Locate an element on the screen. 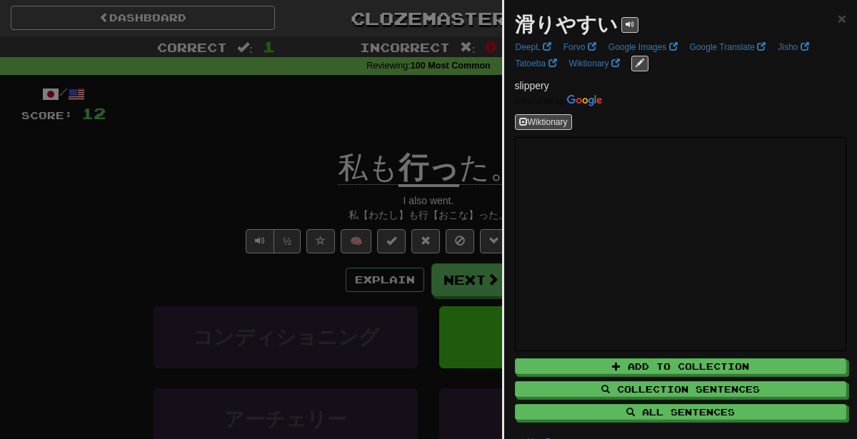  button: Close is located at coordinates (842, 18).